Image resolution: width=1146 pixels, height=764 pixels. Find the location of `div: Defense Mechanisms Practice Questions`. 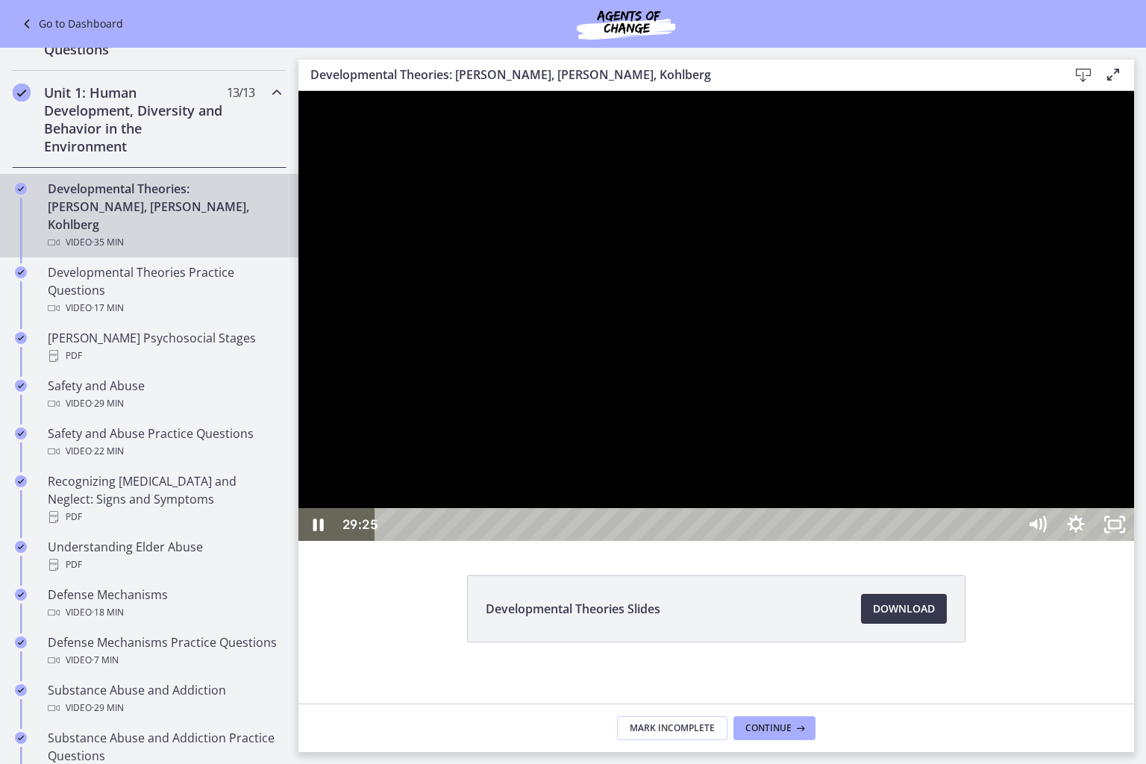

div: Defense Mechanisms Practice Questions is located at coordinates (164, 651).